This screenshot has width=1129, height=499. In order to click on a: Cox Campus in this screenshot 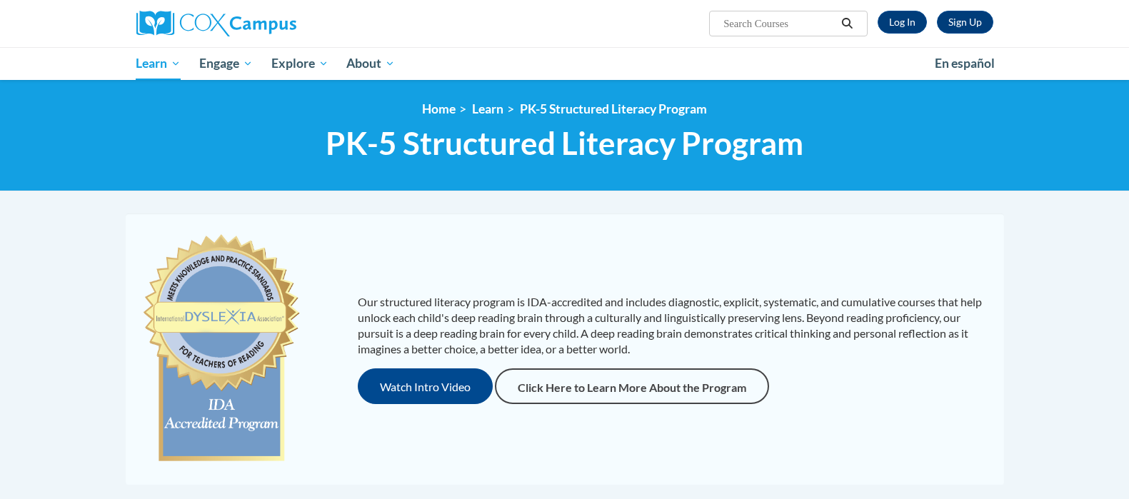, I will do `click(272, 24)`.